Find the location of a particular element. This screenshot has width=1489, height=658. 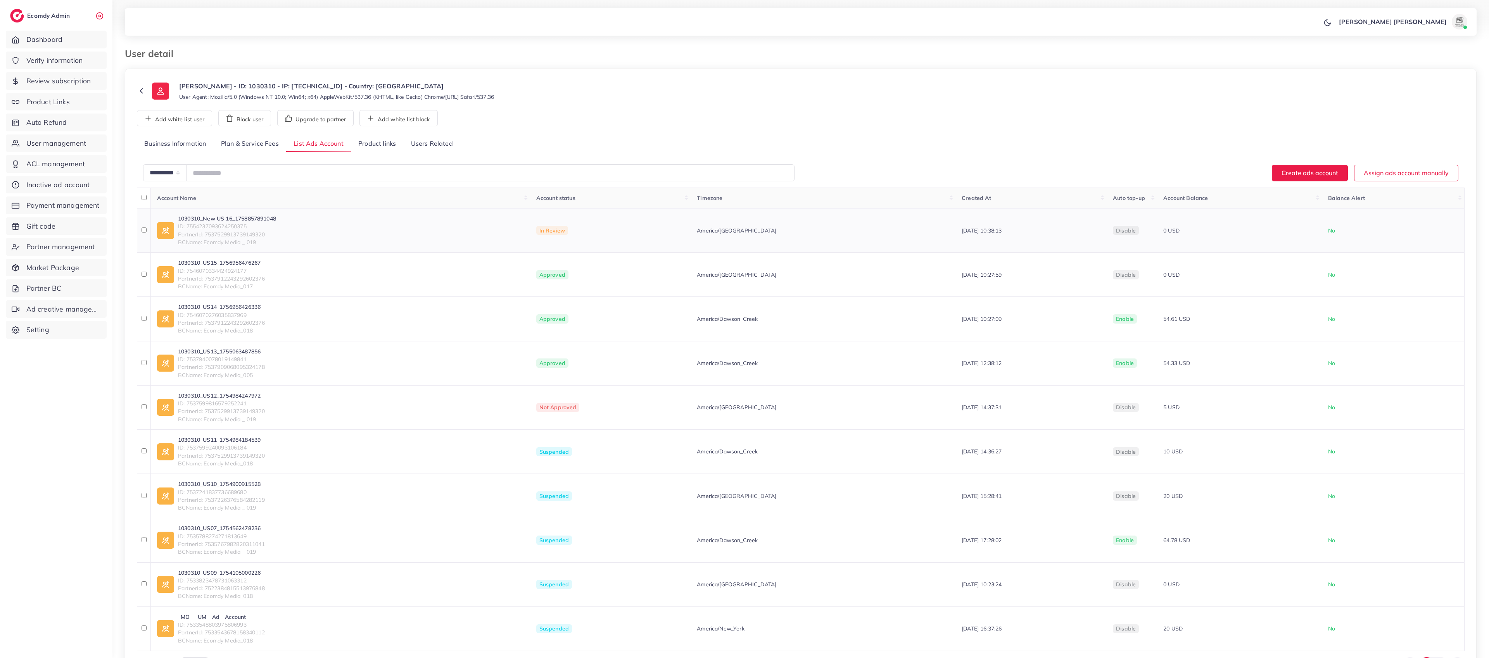

a: Market Package is located at coordinates (56, 268).